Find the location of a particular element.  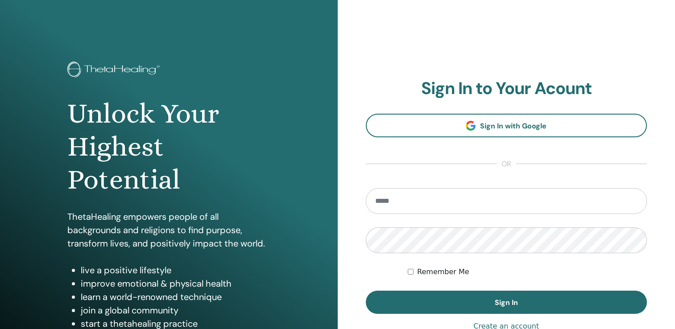

li: live a positive lifestyle is located at coordinates (175, 270).